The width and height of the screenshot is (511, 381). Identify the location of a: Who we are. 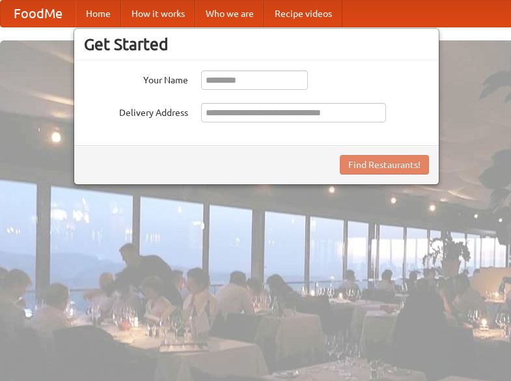
(230, 14).